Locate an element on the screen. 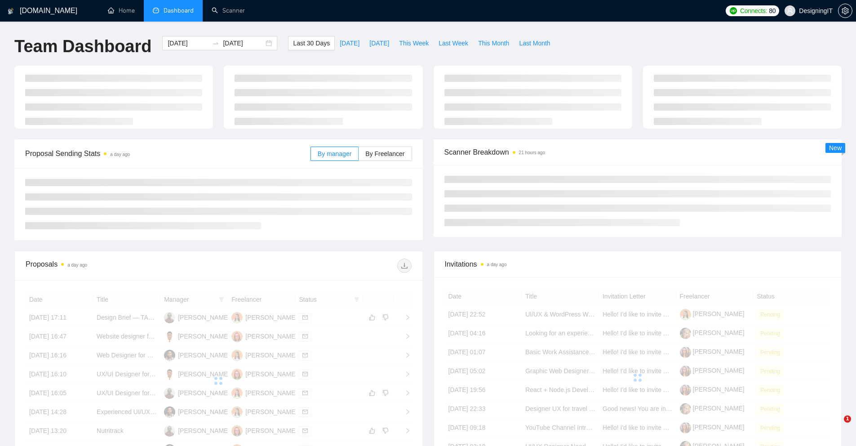 This screenshot has height=446, width=856. time: 21 hours ago is located at coordinates (532, 152).